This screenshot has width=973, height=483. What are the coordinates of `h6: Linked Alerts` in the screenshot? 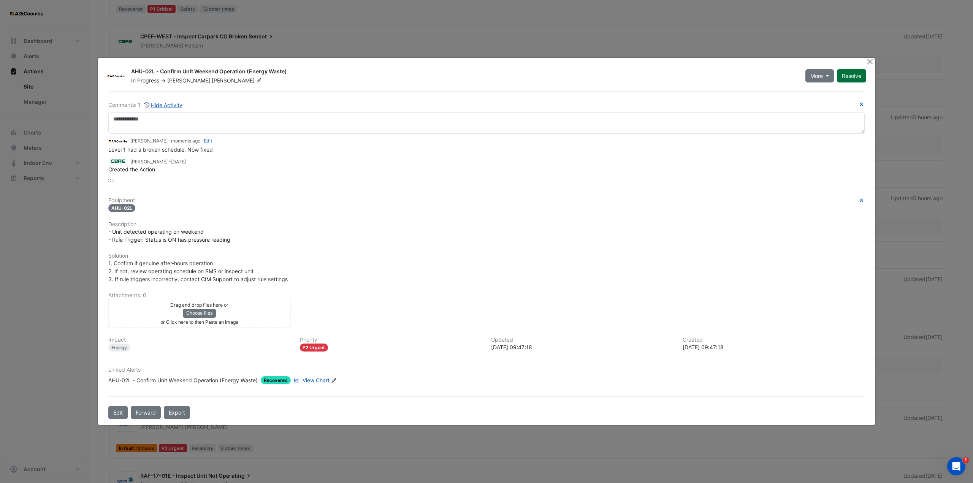 It's located at (487, 370).